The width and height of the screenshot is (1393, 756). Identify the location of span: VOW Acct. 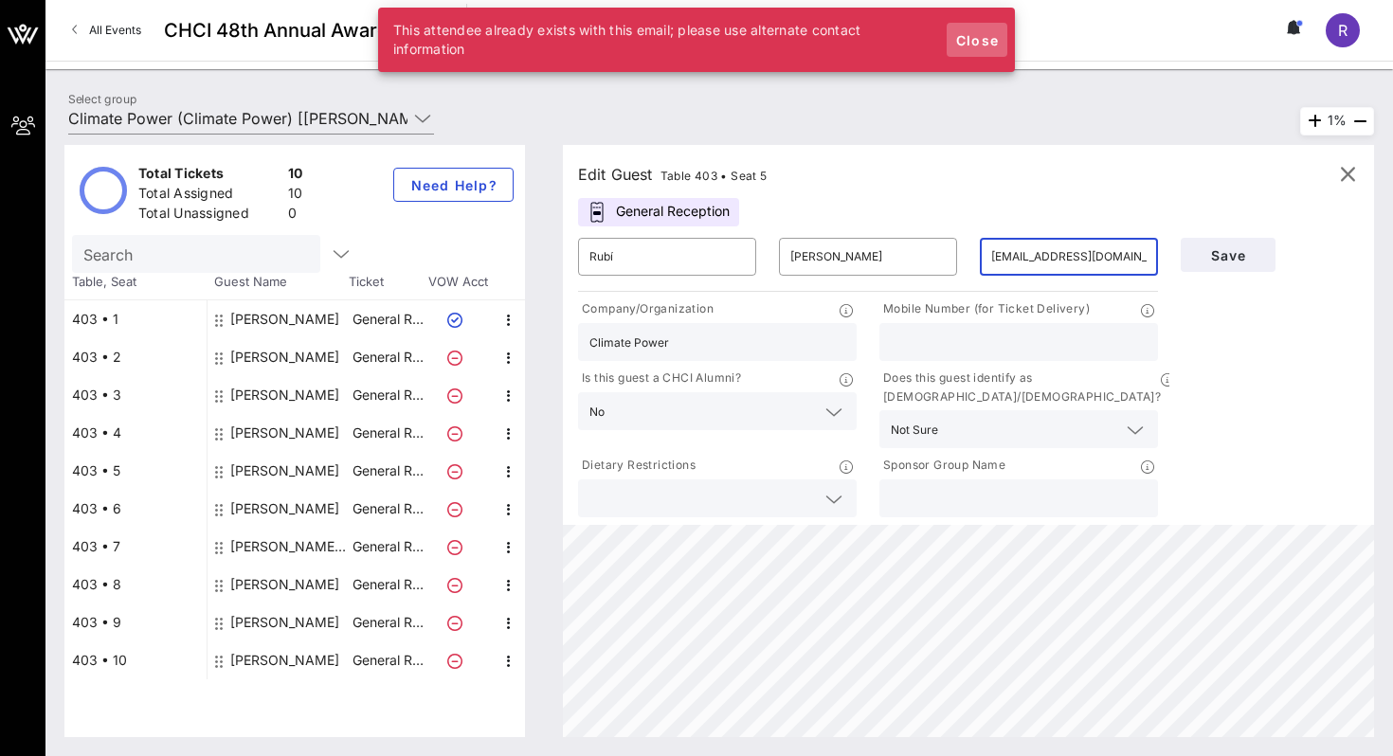
(458, 282).